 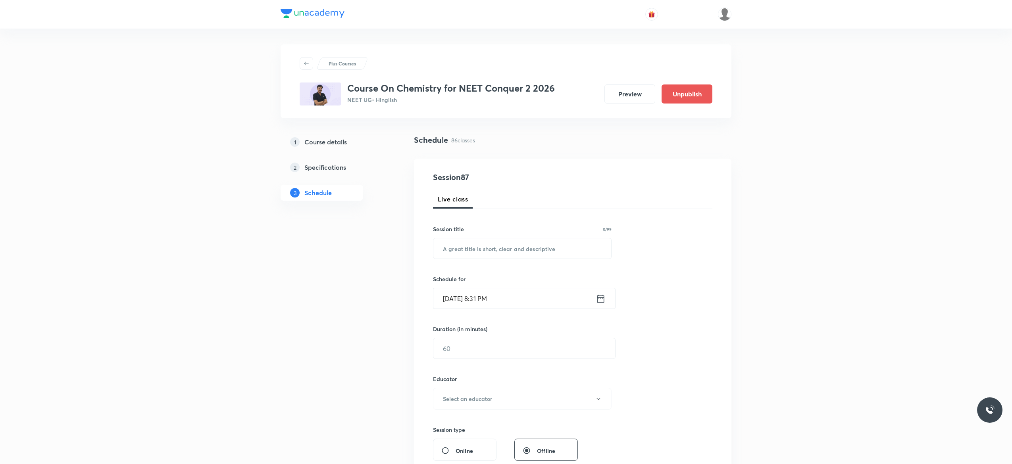 What do you see at coordinates (464, 451) in the screenshot?
I see `span: Online` at bounding box center [464, 451].